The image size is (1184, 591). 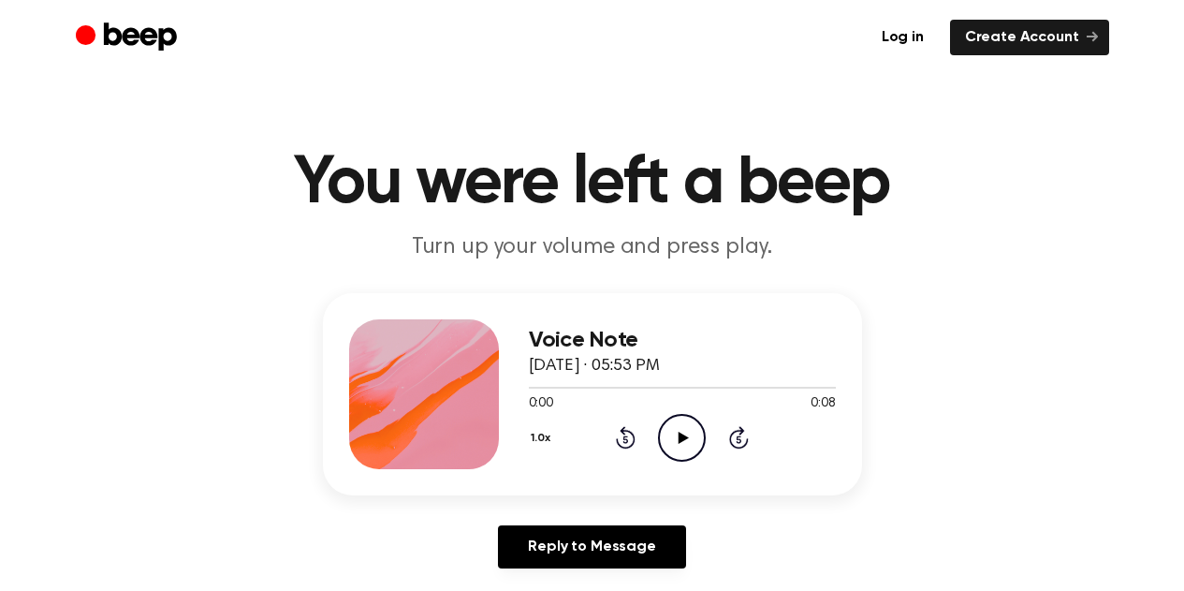 I want to click on a: Beep, so click(x=128, y=37).